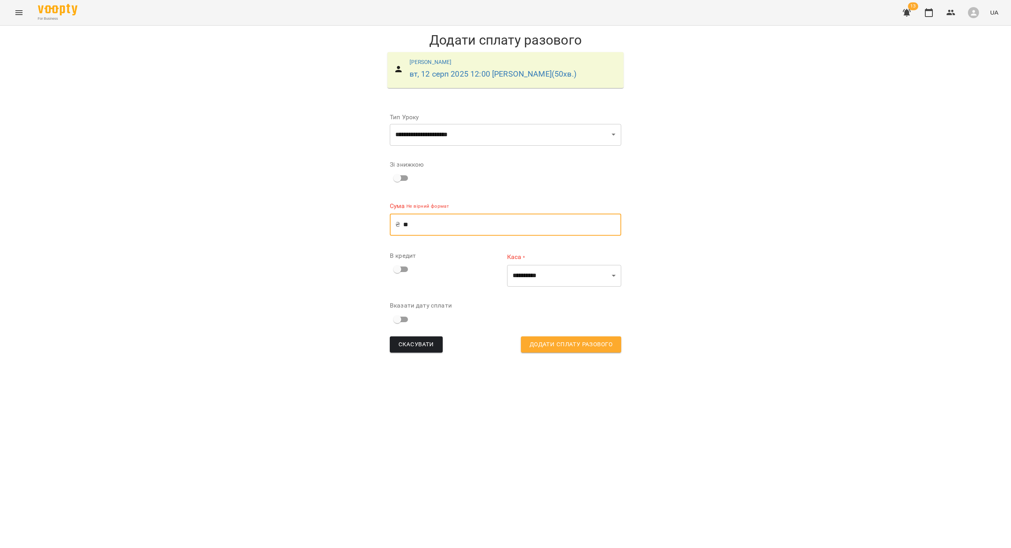 This screenshot has width=1011, height=548. I want to click on label: Сума, so click(506, 206).